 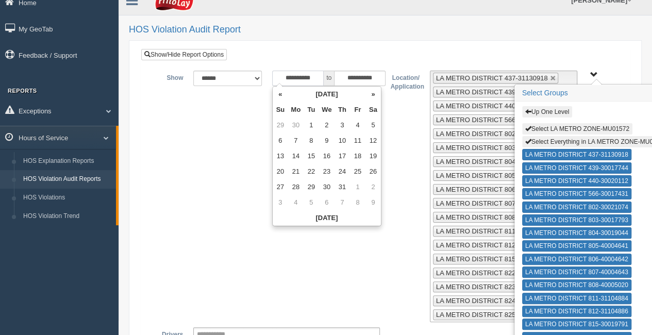 I want to click on button: LA METRO DISTRICT 437-31130918, so click(x=577, y=155).